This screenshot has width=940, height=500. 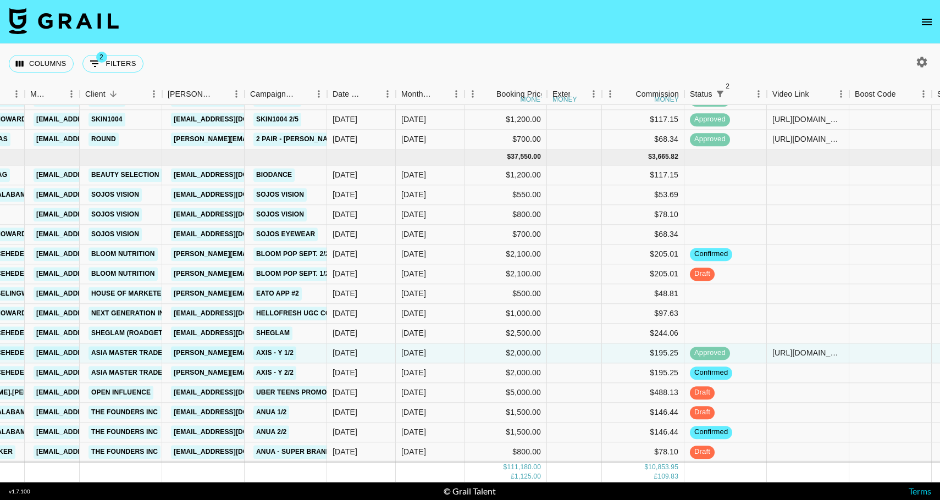 What do you see at coordinates (143, 373) in the screenshot?
I see `a: Asia Master Trade Co., Ltd.` at bounding box center [143, 373].